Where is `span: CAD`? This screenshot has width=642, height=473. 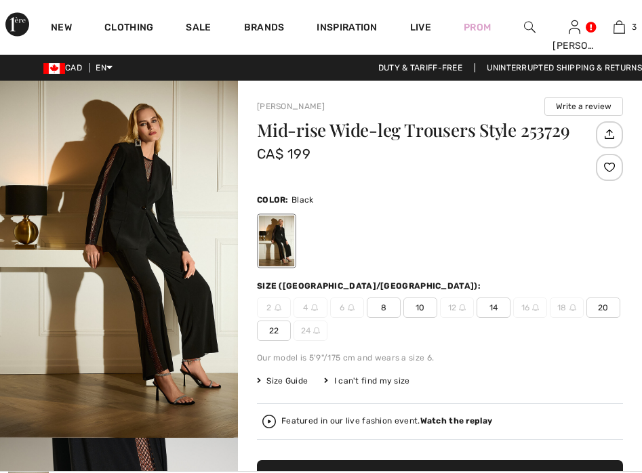 span: CAD is located at coordinates (65, 68).